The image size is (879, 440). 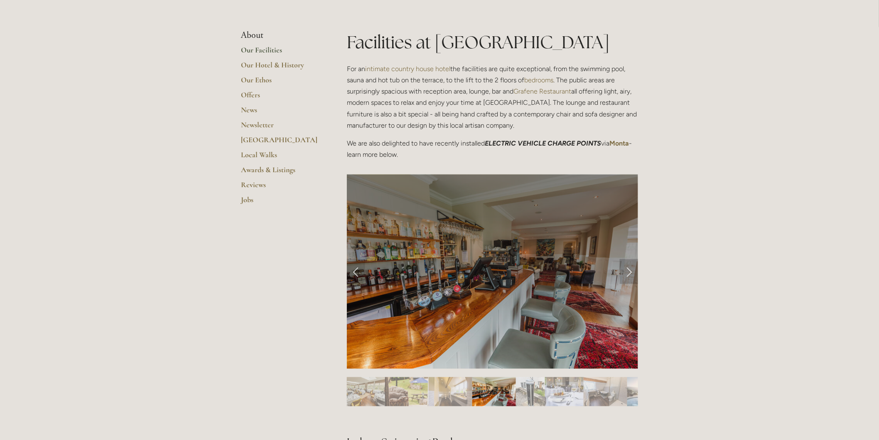 What do you see at coordinates (619, 143) in the screenshot?
I see `strong: Monta` at bounding box center [619, 143].